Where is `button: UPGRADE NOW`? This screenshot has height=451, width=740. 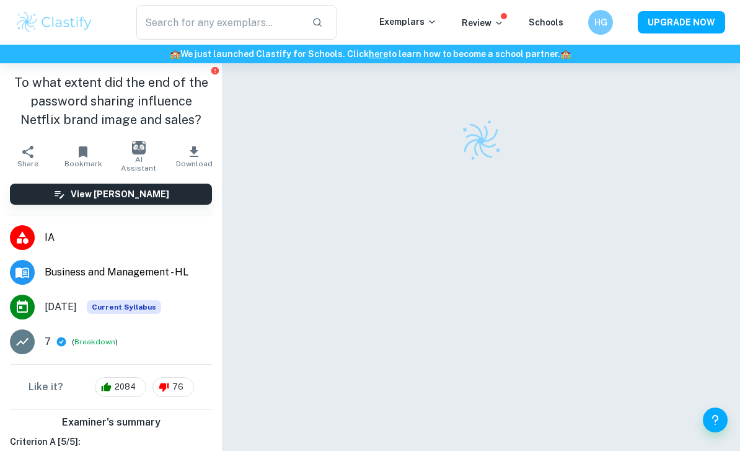 button: UPGRADE NOW is located at coordinates (682, 22).